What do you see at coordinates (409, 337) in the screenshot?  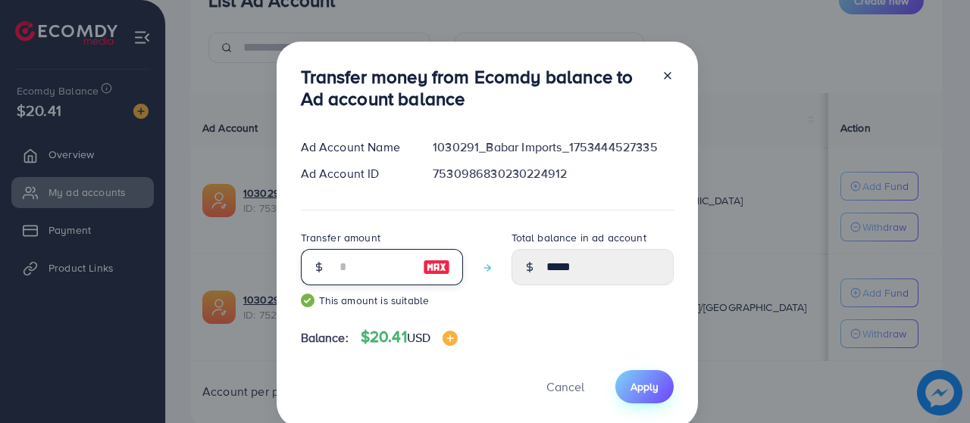 I see `h4: $20.41` at bounding box center [409, 337].